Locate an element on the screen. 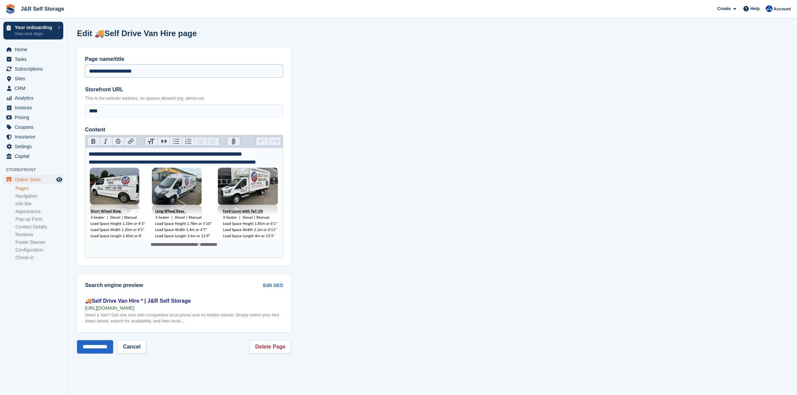 The image size is (797, 395). label: Storefront URL is located at coordinates (184, 90).